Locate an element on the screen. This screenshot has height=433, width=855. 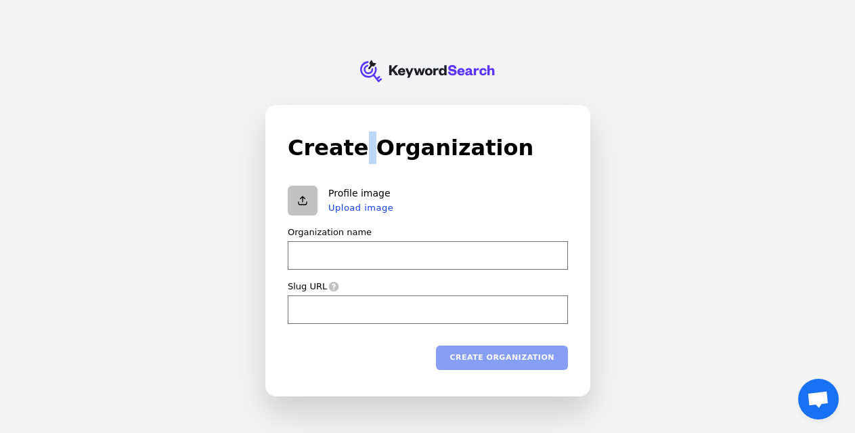
label: Slug URL is located at coordinates (307, 286).